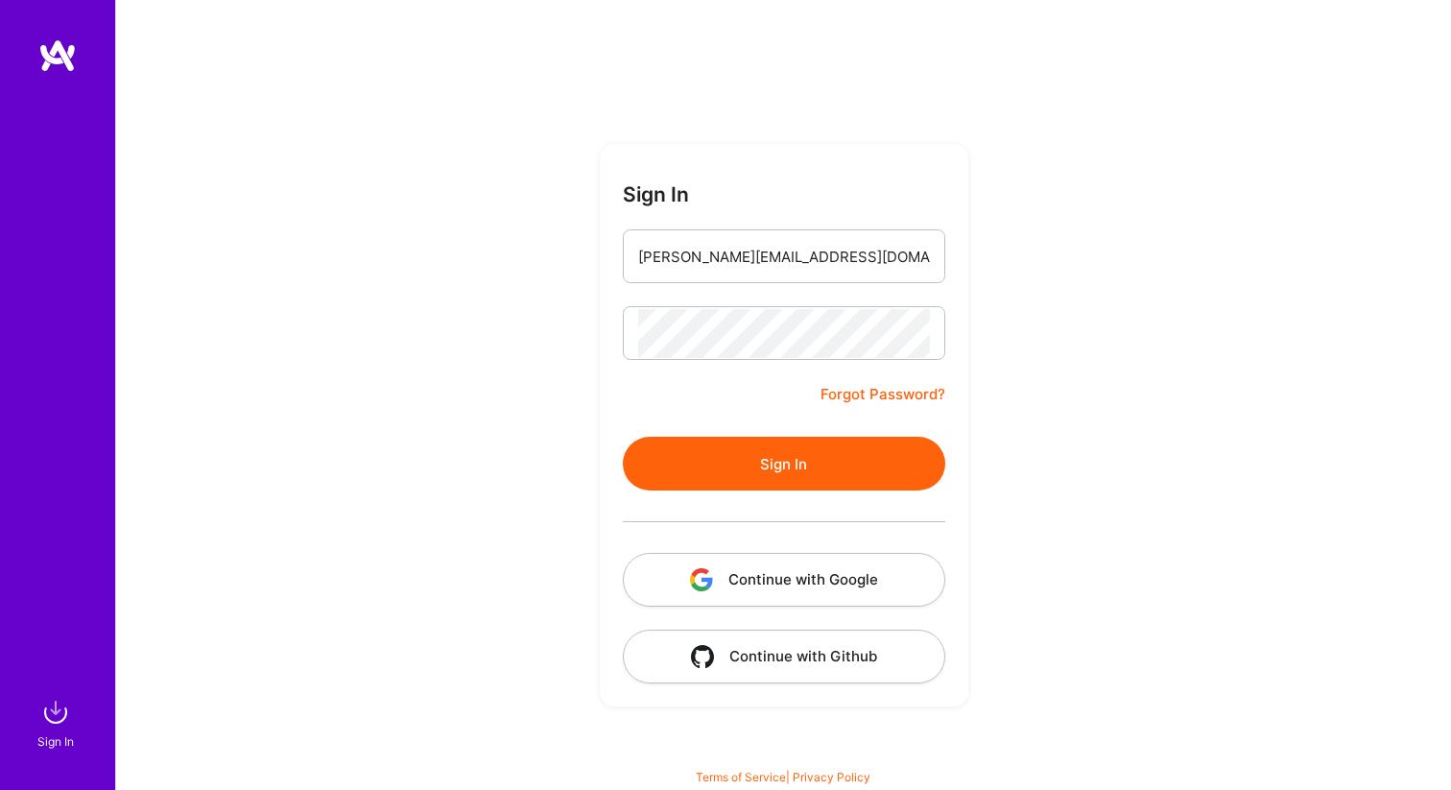 The image size is (1451, 790). Describe the element at coordinates (58, 56) in the screenshot. I see `img: logo` at that location.